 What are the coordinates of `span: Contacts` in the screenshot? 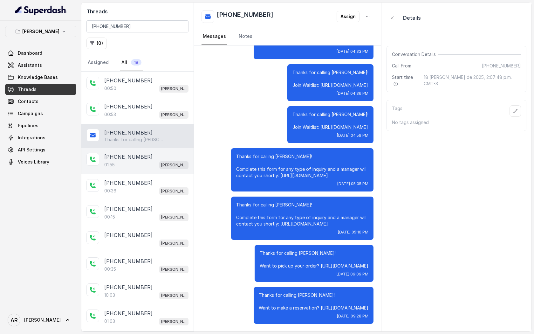 It's located at (28, 101).